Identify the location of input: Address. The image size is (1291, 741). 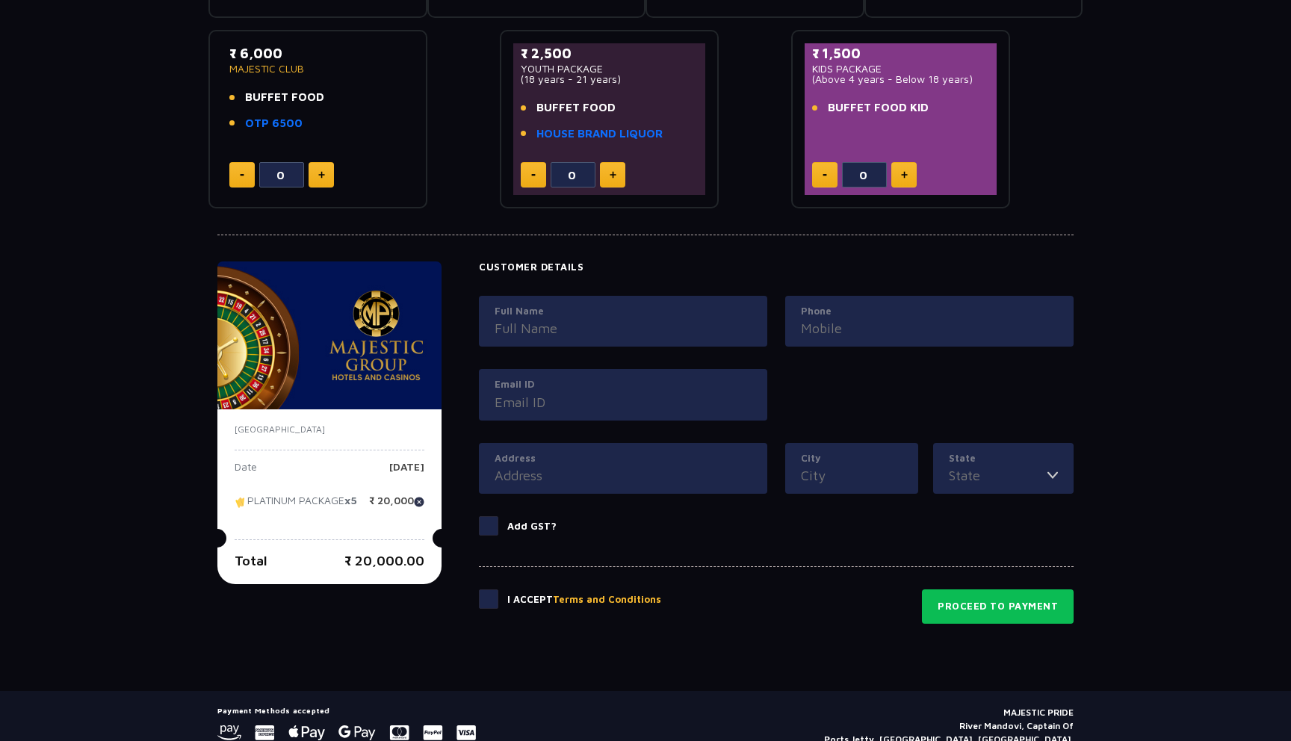
(623, 475).